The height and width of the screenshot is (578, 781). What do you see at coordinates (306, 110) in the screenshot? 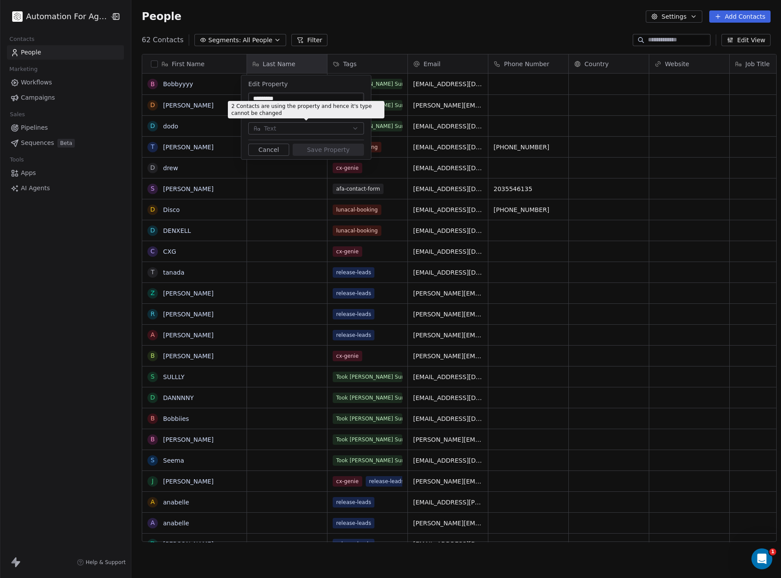
I see `p: 2 Contacts are using the property and hence it's type cannot be changed` at bounding box center [306, 110].